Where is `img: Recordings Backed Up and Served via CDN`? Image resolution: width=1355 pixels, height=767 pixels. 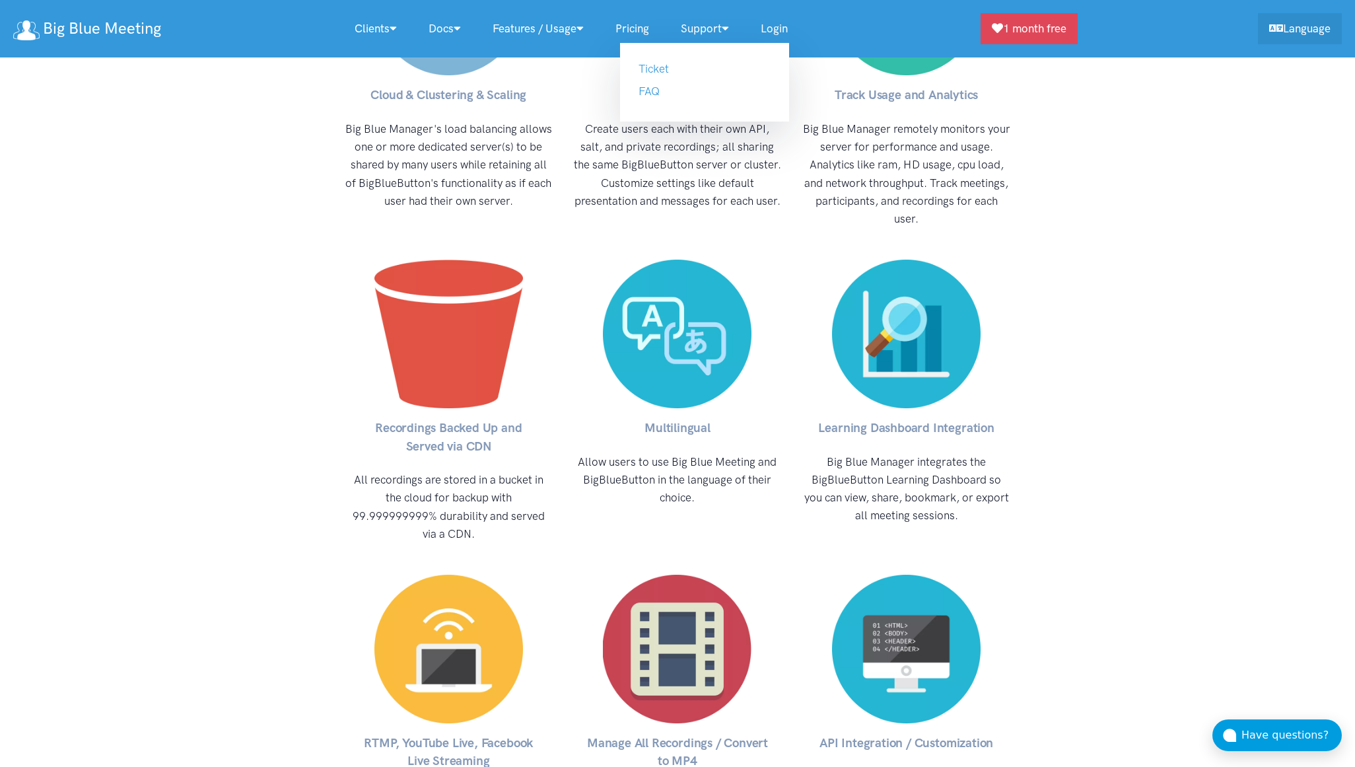
img: Recordings Backed Up and Served via CDN is located at coordinates (448, 333).